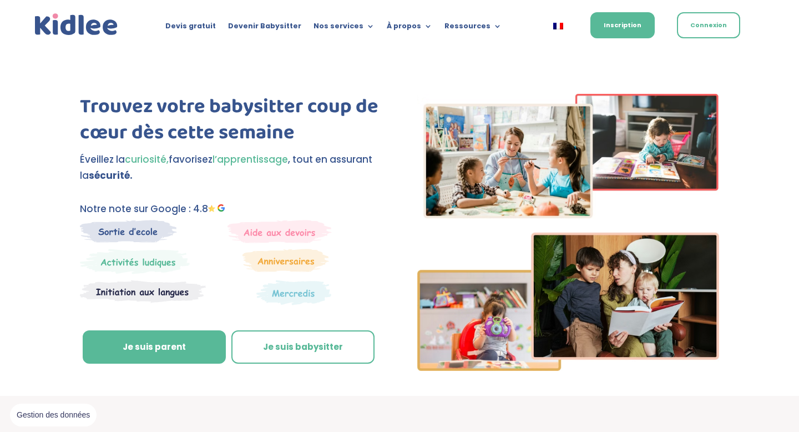 Image resolution: width=799 pixels, height=432 pixels. What do you see at coordinates (128, 231) in the screenshot?
I see `img: Sortie decole` at bounding box center [128, 231].